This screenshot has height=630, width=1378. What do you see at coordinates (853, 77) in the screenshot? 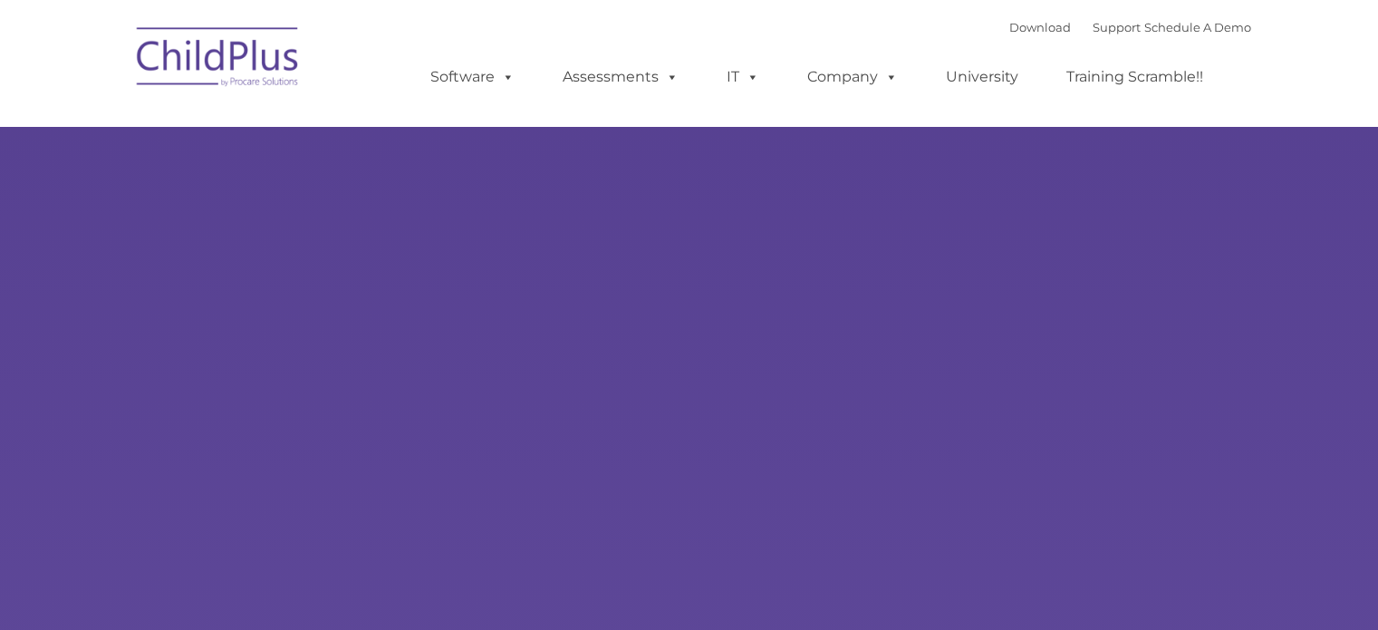
I see `a: Company` at bounding box center [853, 77].